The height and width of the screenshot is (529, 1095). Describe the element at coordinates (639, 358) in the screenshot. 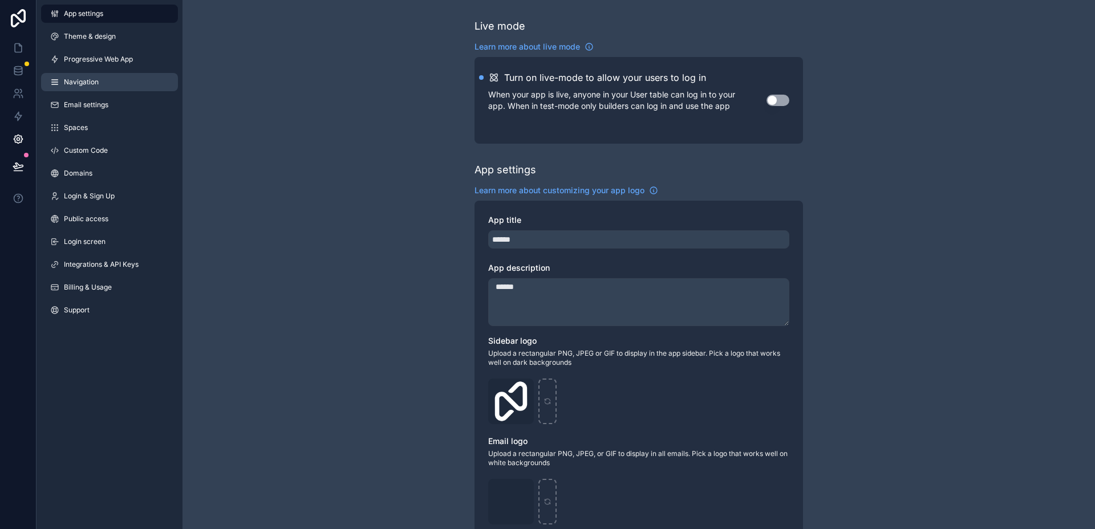

I see `span: Upload a rectangular PNG, JPEG or GIF to display in the app sidebar. Pick a logo that works well ...` at that location.